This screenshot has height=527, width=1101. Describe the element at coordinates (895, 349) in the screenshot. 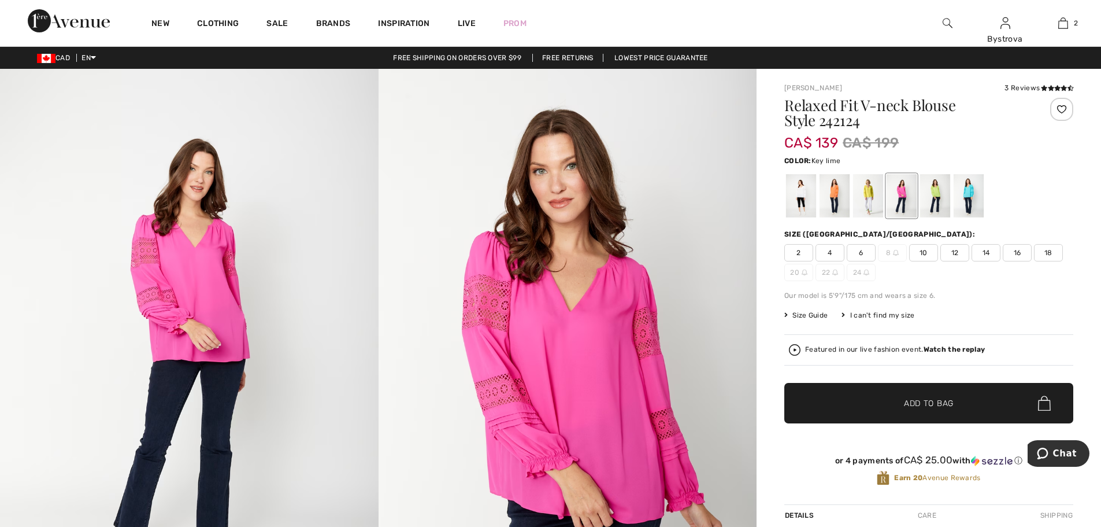

I see `div: Featured in our live fashion event.` at that location.